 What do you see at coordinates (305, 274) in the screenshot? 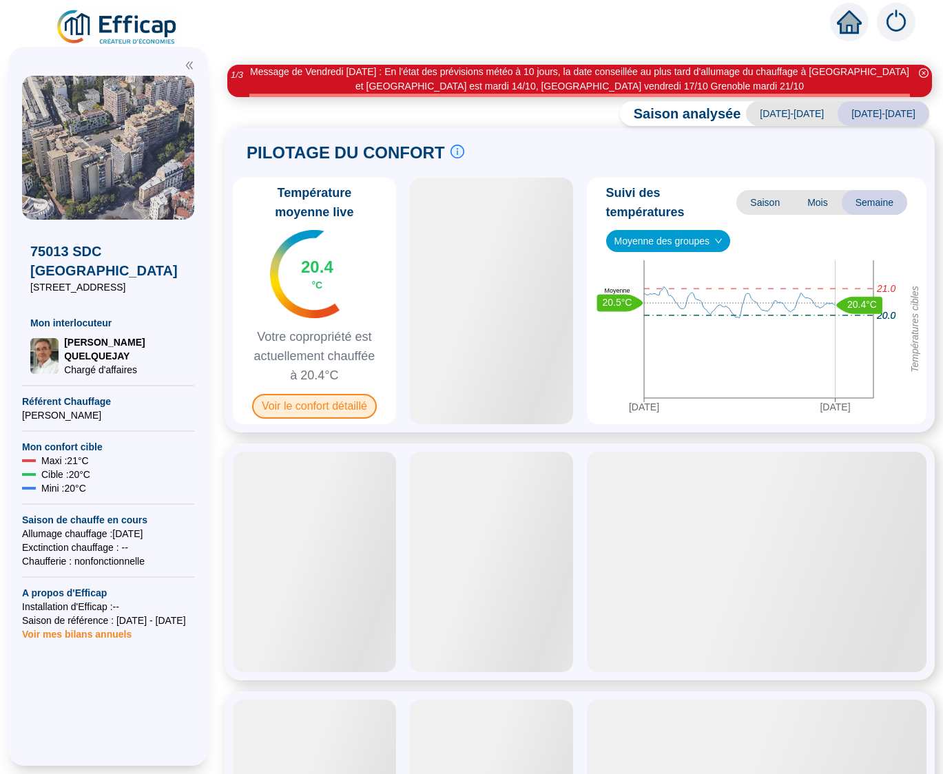
I see `img: indicateur températures` at bounding box center [305, 274].